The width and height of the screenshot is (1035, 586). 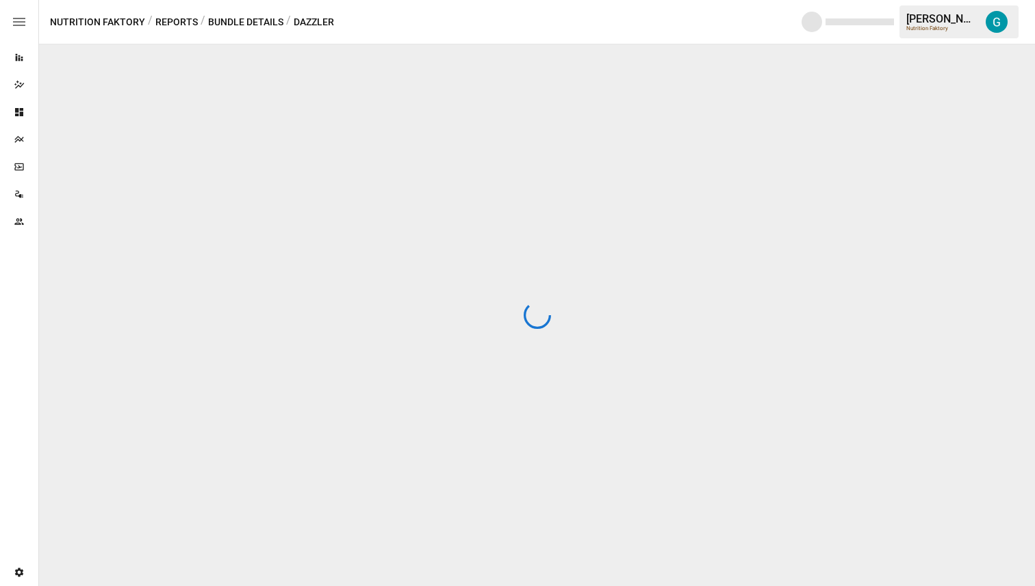 I want to click on button: Bundle Details, so click(x=246, y=22).